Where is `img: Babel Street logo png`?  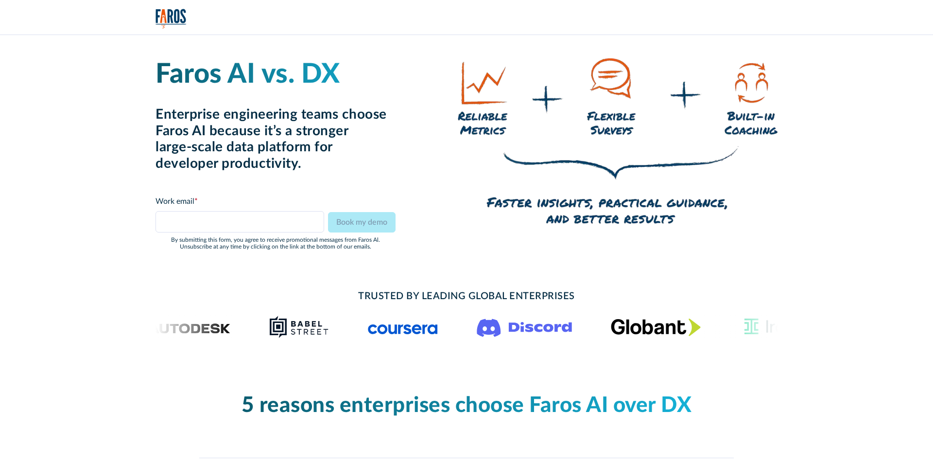
img: Babel Street logo png is located at coordinates (299, 327).